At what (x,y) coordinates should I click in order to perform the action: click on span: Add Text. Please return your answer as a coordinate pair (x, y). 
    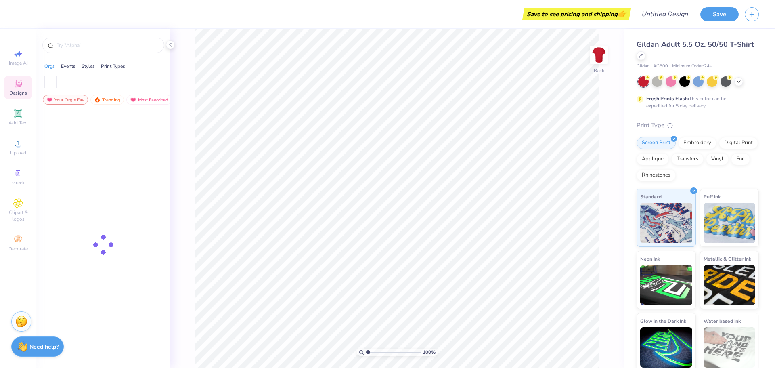
    Looking at the image, I should click on (18, 123).